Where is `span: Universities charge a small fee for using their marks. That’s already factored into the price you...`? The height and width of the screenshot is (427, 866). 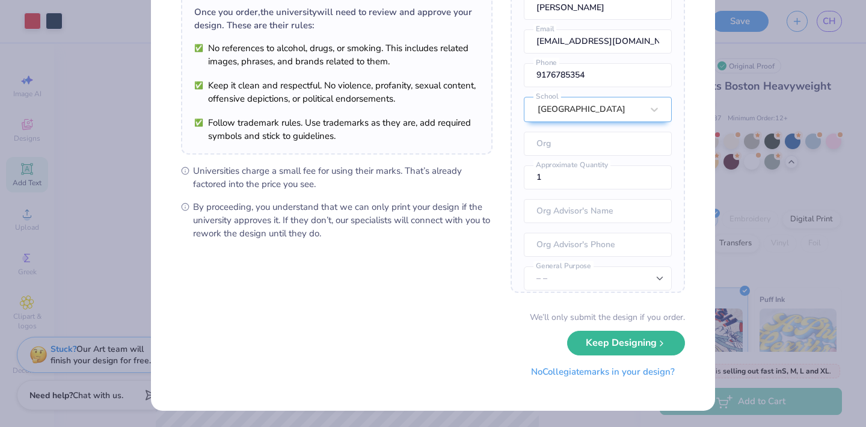 span: Universities charge a small fee for using their marks. That’s already factored into the price you... is located at coordinates (343, 177).